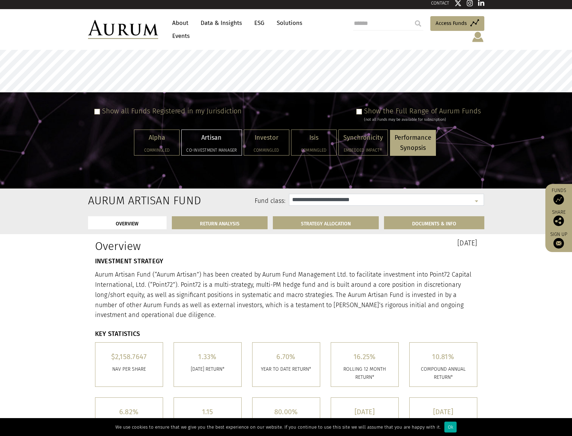 The height and width of the screenshot is (436, 572). What do you see at coordinates (180, 23) in the screenshot?
I see `a: About` at bounding box center [180, 23].